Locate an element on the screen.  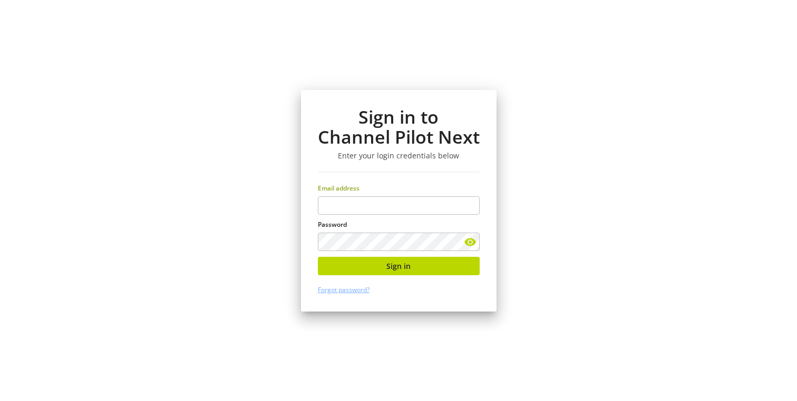
h3: Enter your login credentials below is located at coordinates (398, 156).